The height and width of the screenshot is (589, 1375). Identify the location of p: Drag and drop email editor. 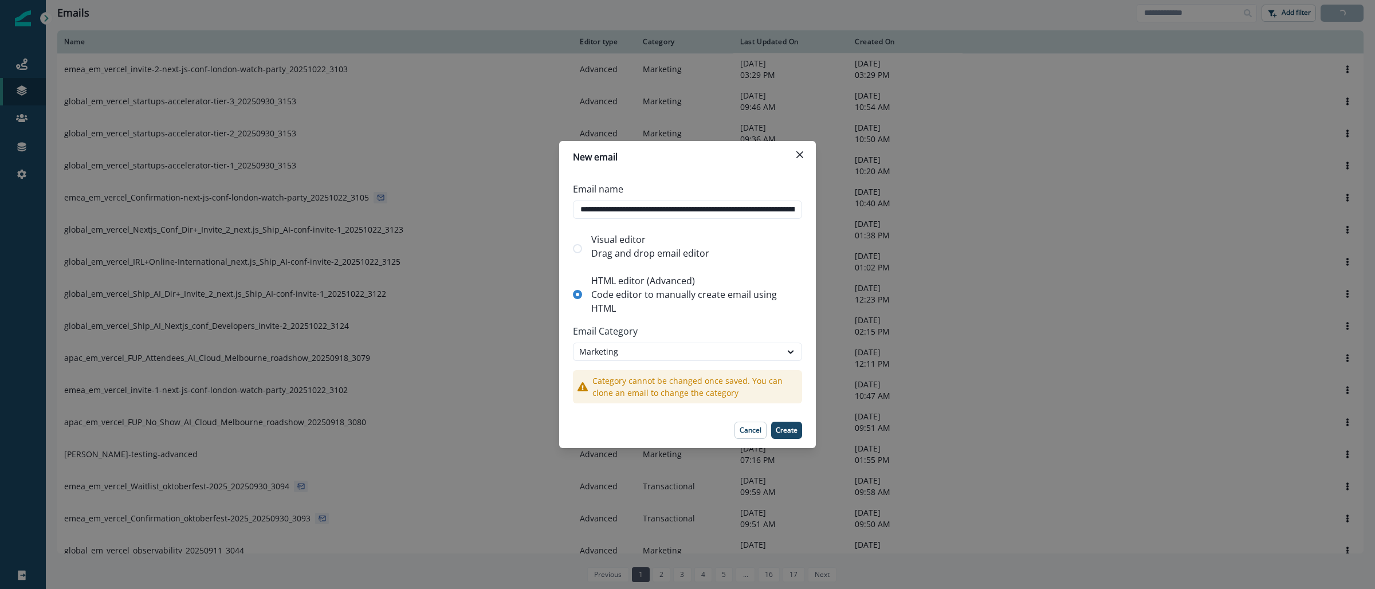
(650, 253).